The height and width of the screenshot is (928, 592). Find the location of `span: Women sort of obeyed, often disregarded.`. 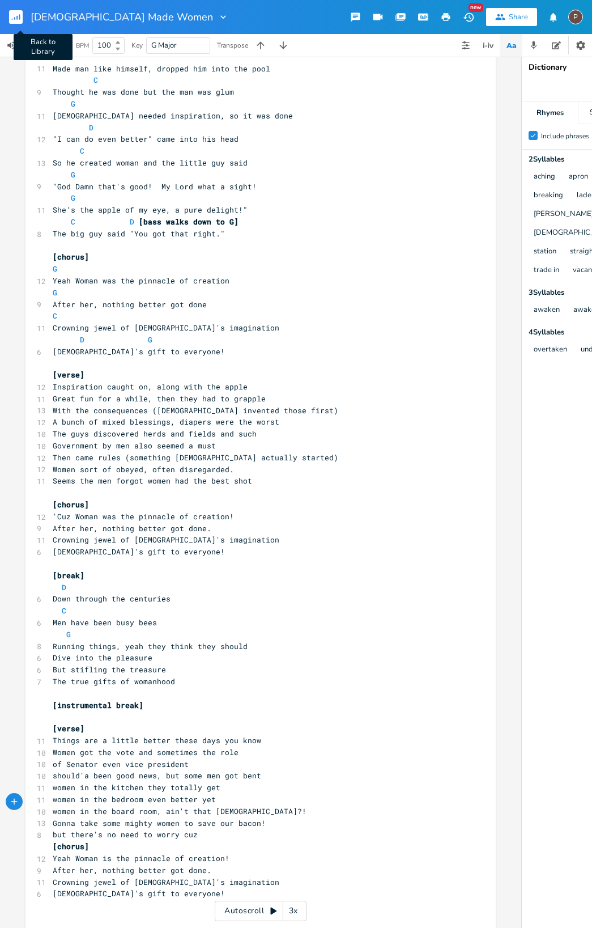

span: Women sort of obeyed, often disregarded. is located at coordinates (143, 469).